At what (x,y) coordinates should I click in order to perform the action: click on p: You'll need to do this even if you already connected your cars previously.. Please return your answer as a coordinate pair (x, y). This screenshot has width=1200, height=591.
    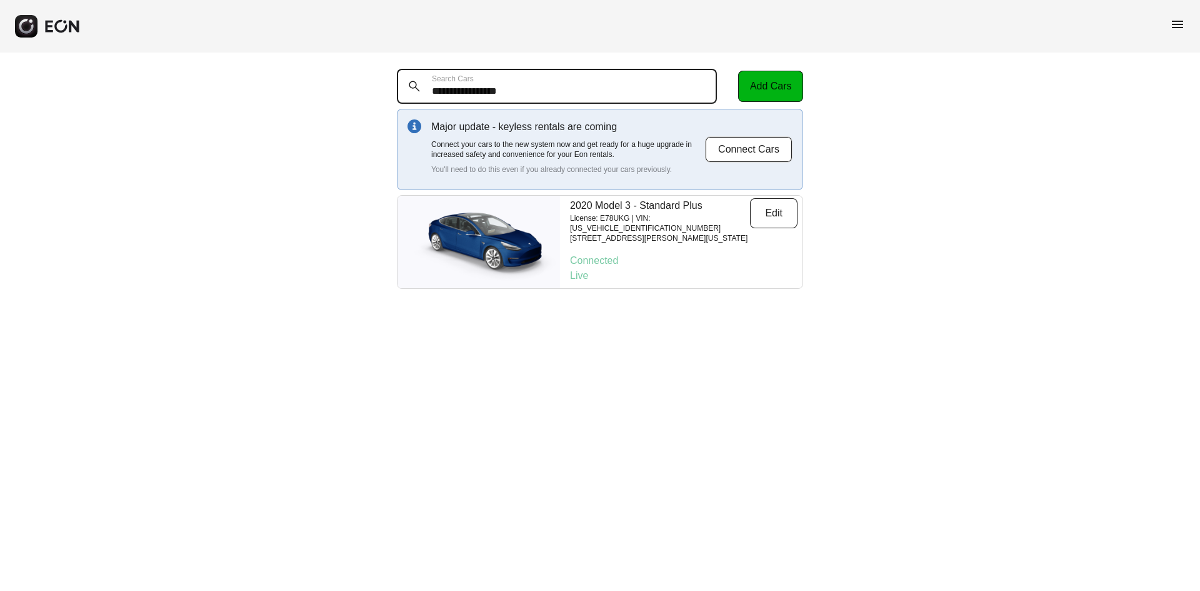
    Looking at the image, I should click on (568, 169).